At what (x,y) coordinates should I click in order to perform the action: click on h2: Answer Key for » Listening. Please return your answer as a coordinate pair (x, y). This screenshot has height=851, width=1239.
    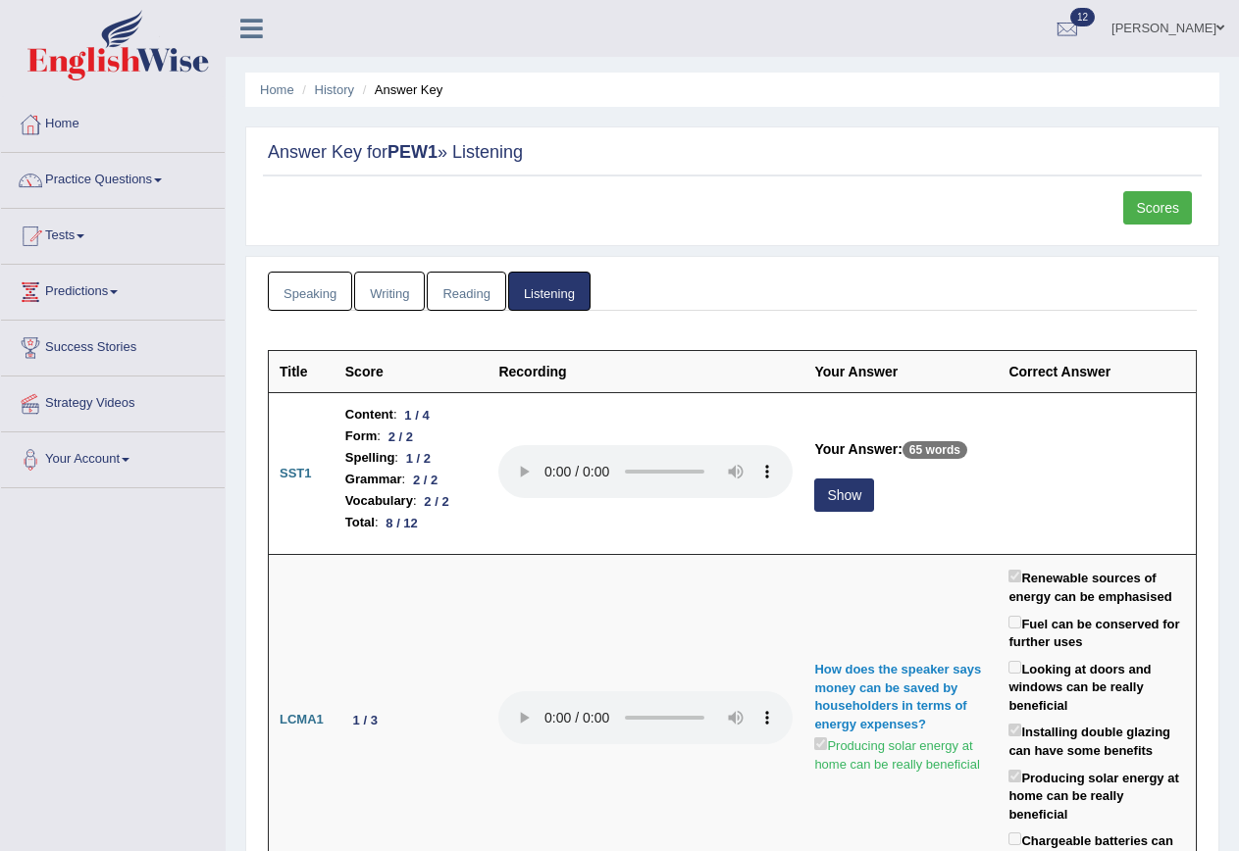
    Looking at the image, I should click on (732, 153).